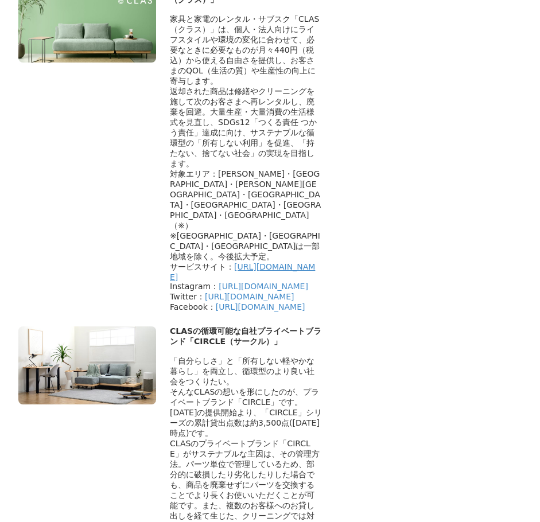 The image size is (540, 522). What do you see at coordinates (242, 371) in the screenshot?
I see `span: 「自分らしさ」と「所有しない軽やかな暮らし」を両立し、循環型のより良い社会をつくりたい。` at bounding box center [242, 371].